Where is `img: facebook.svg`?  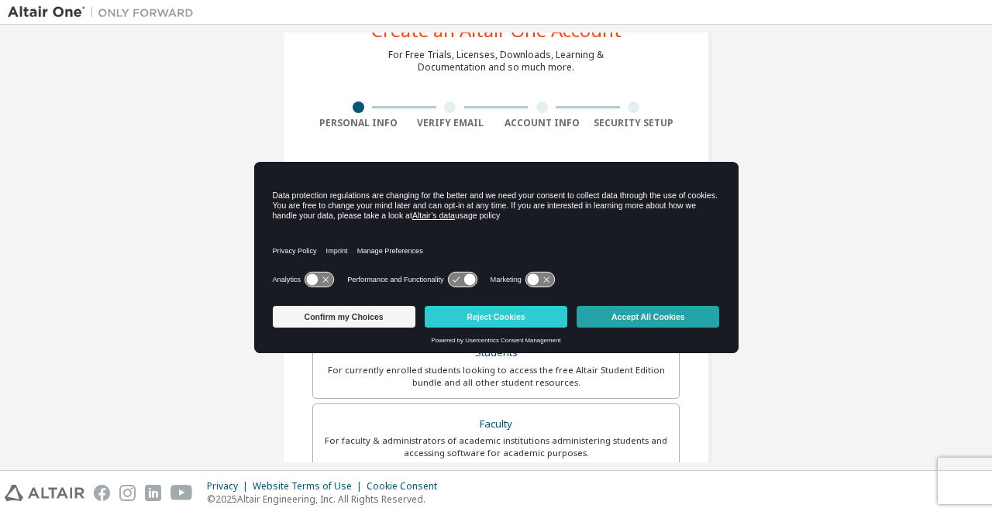 img: facebook.svg is located at coordinates (102, 493).